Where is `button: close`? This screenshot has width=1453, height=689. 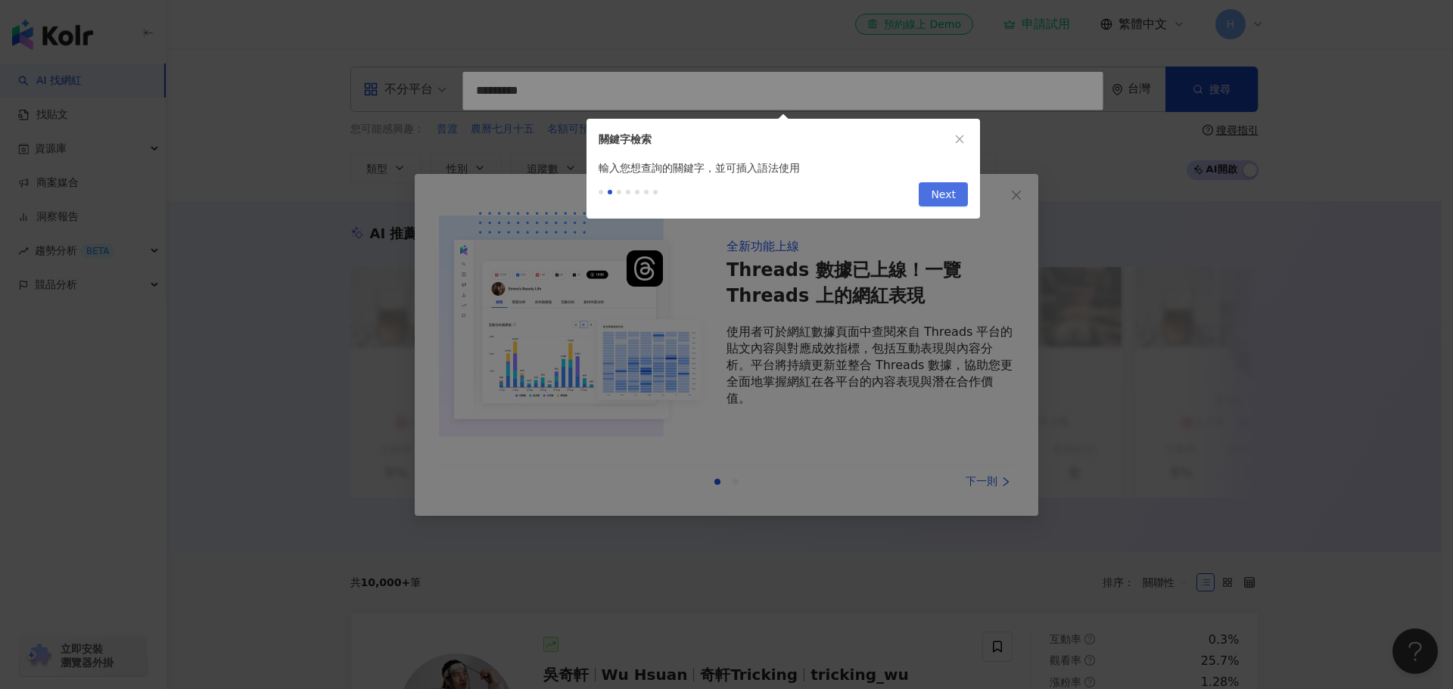 button: close is located at coordinates (960, 139).